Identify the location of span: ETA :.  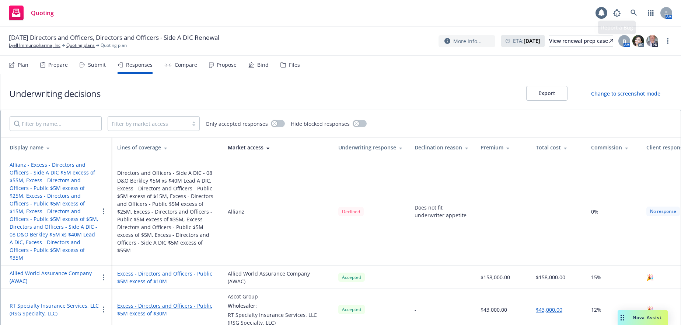
(527, 41).